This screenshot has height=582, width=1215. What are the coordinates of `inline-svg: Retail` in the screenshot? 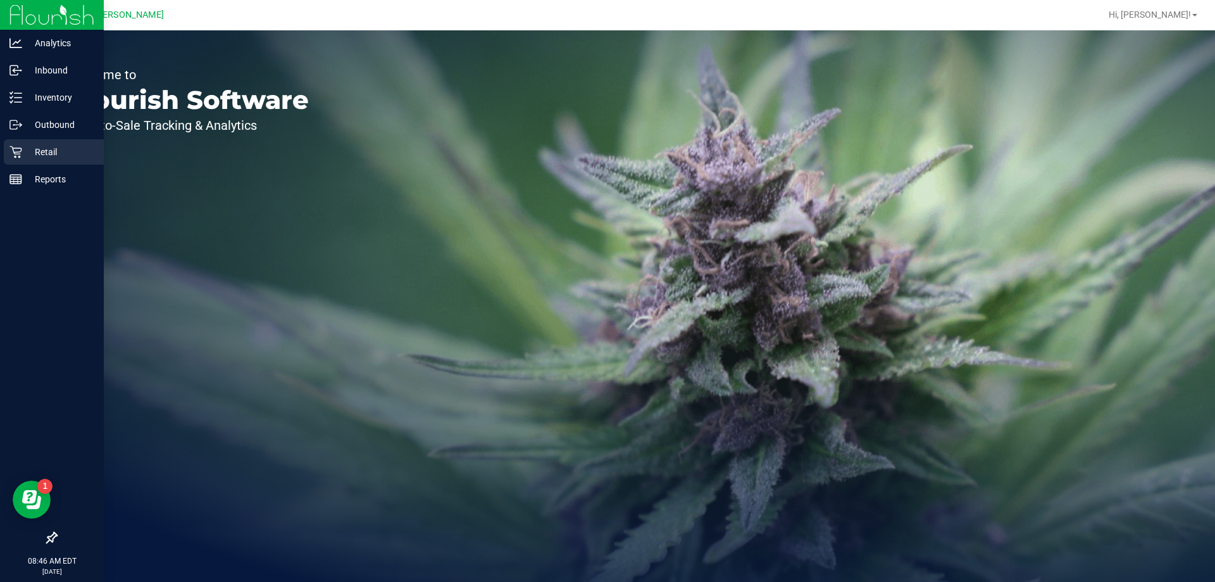 It's located at (16, 152).